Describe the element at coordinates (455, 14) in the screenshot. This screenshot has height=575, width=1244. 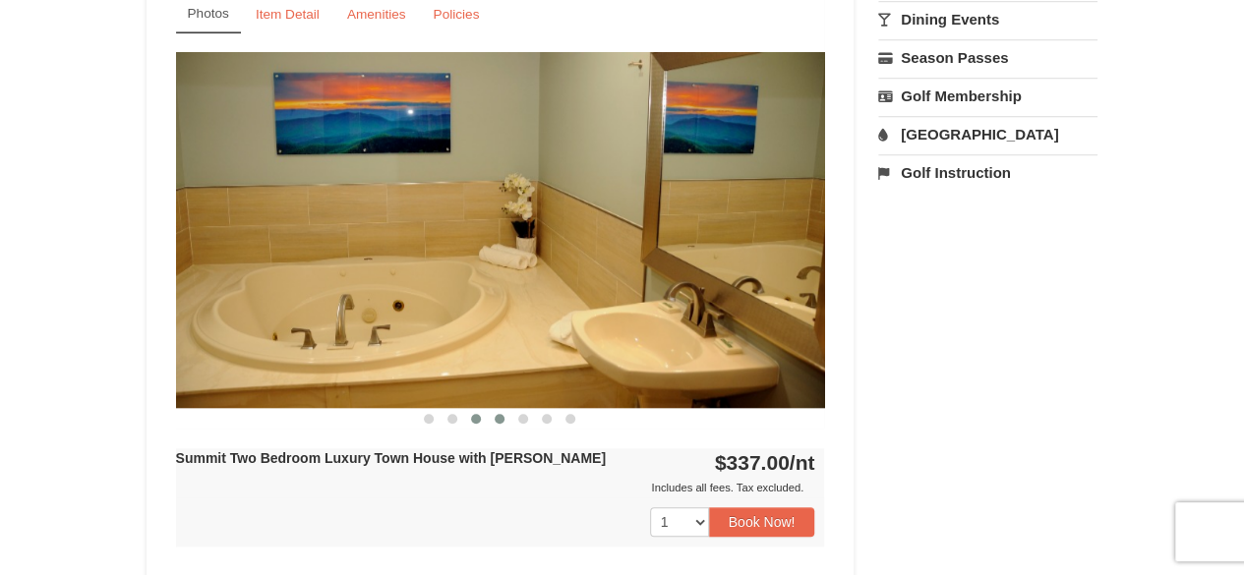
I see `small: Policies` at that location.